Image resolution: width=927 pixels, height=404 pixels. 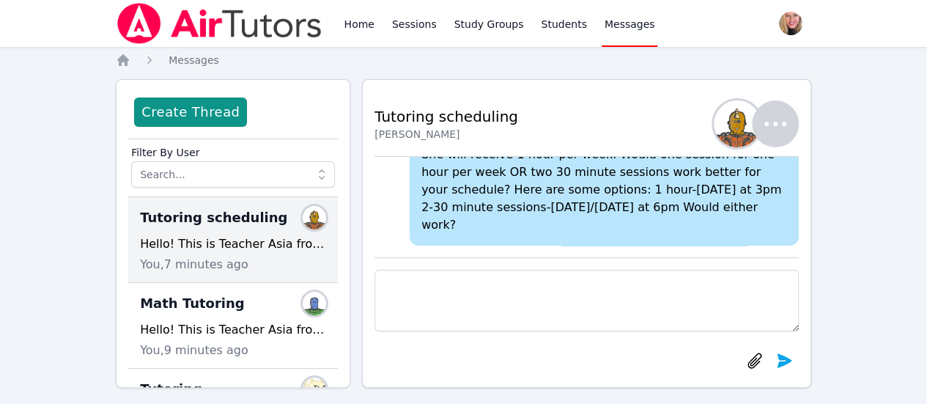 I want to click on a: Messages, so click(x=193, y=60).